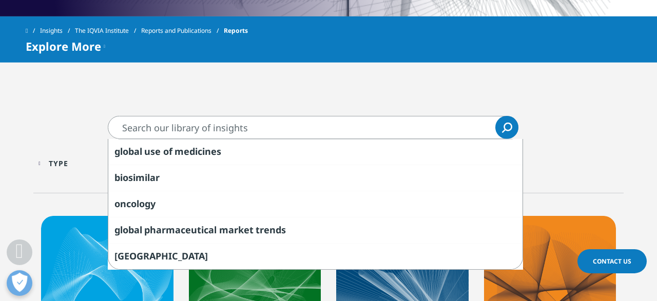 Image resolution: width=657 pixels, height=301 pixels. I want to click on a: Search, so click(507, 127).